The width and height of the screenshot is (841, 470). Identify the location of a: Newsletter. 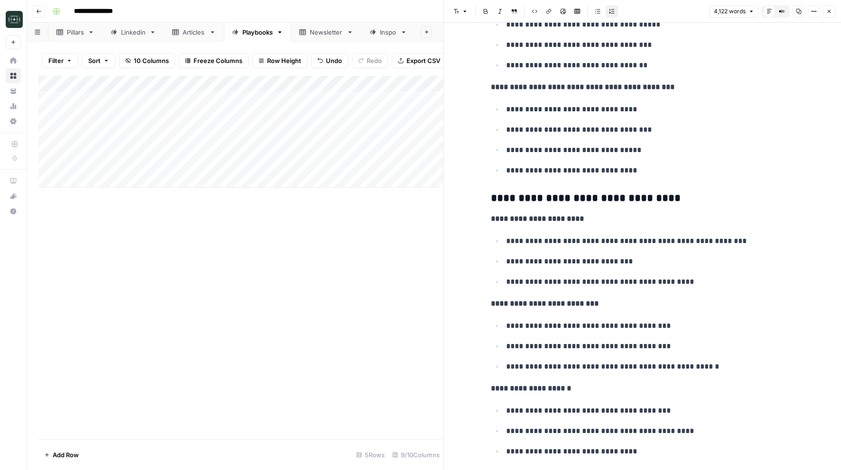
(326, 32).